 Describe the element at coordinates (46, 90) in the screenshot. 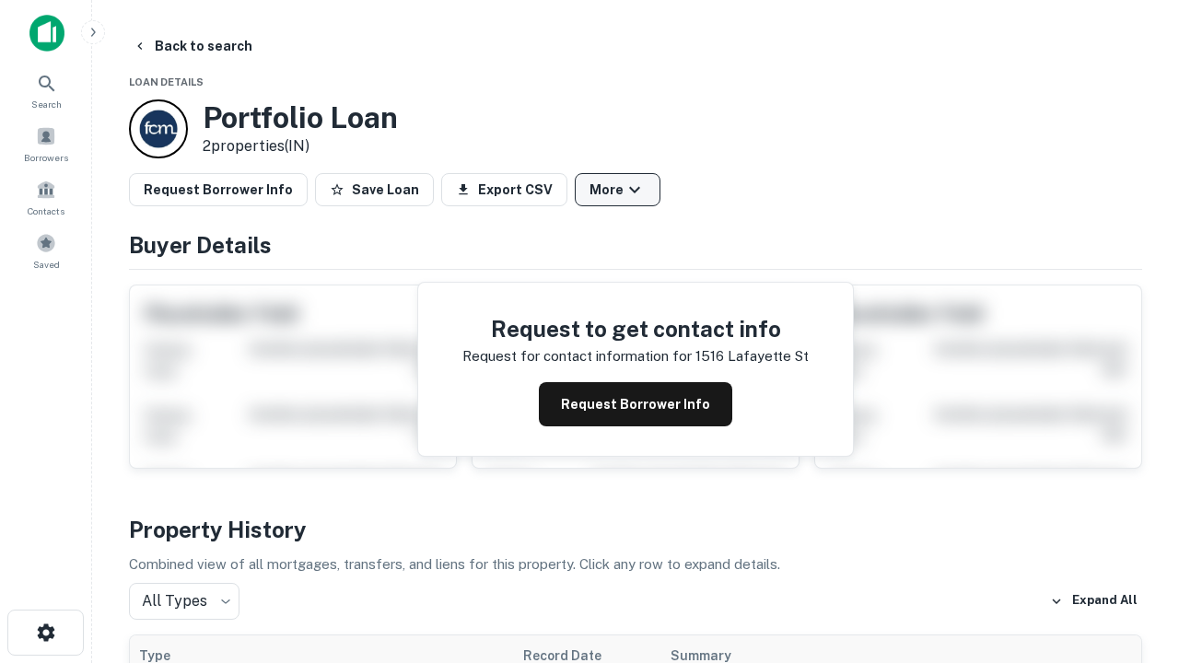

I see `div: Search` at that location.